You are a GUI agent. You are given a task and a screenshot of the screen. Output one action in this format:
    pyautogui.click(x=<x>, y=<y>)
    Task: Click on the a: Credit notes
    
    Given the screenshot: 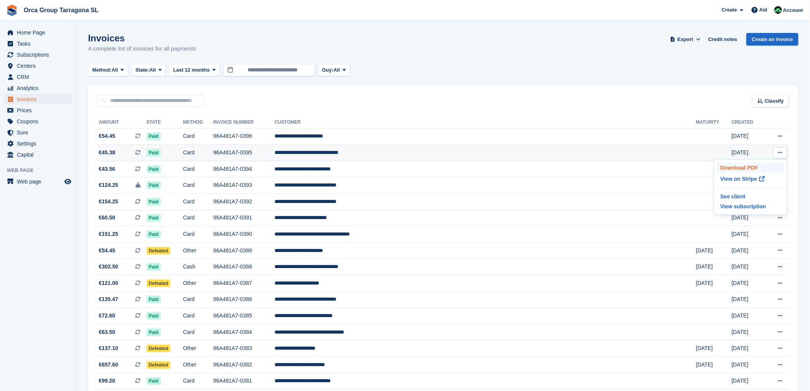 What is the action you would take?
    pyautogui.click(x=723, y=39)
    